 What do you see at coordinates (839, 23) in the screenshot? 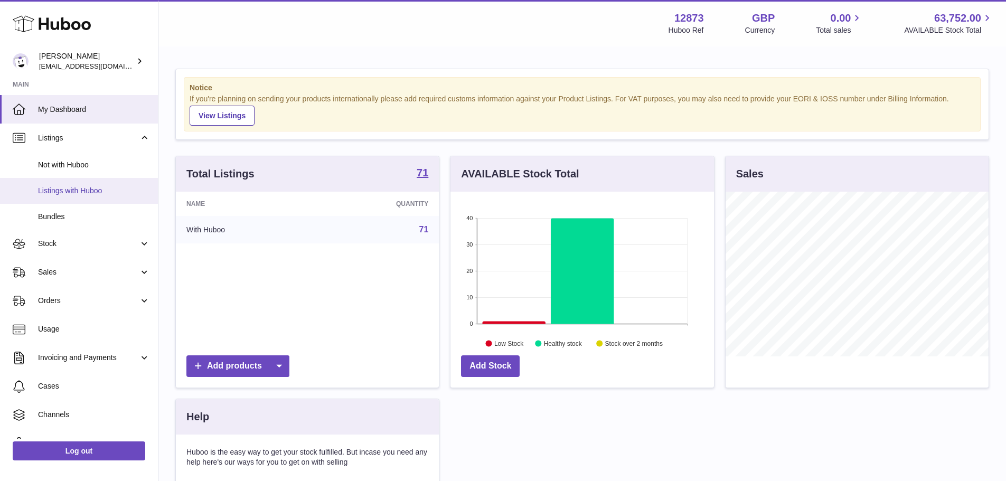
I see `a: 0.00 Total sales` at bounding box center [839, 23].